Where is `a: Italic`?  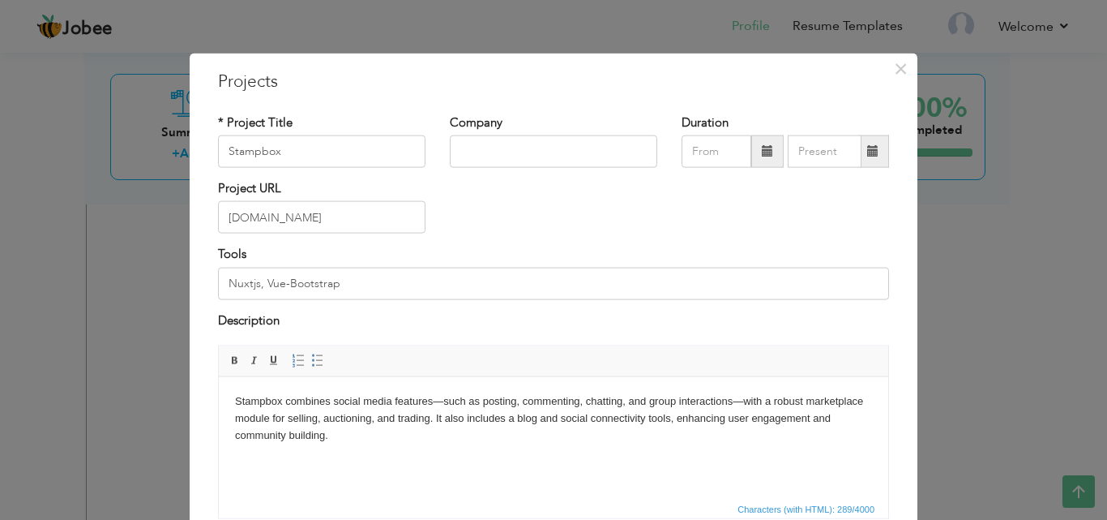
a: Italic is located at coordinates (255, 361).